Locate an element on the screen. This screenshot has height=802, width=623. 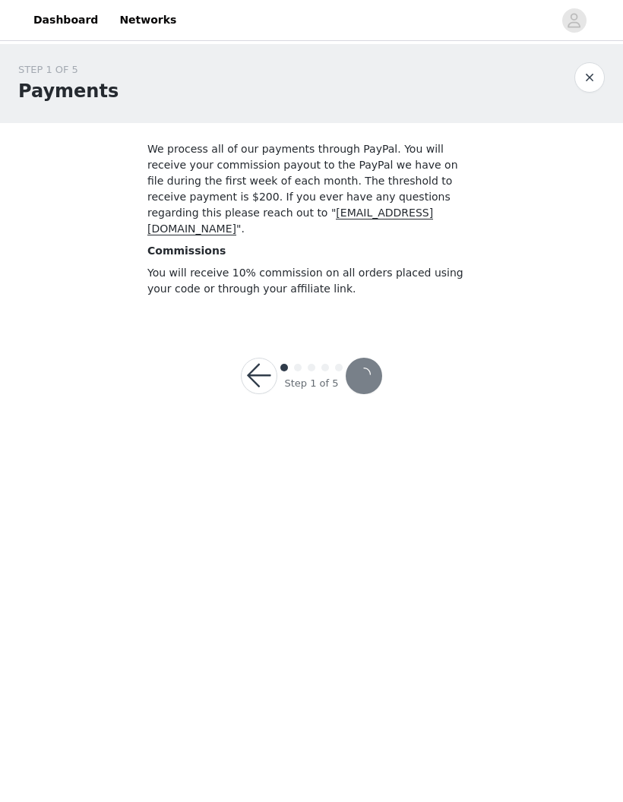
p: We process all of our payments through PayPal. You will receive your commission payout to the Pay... is located at coordinates (311, 189).